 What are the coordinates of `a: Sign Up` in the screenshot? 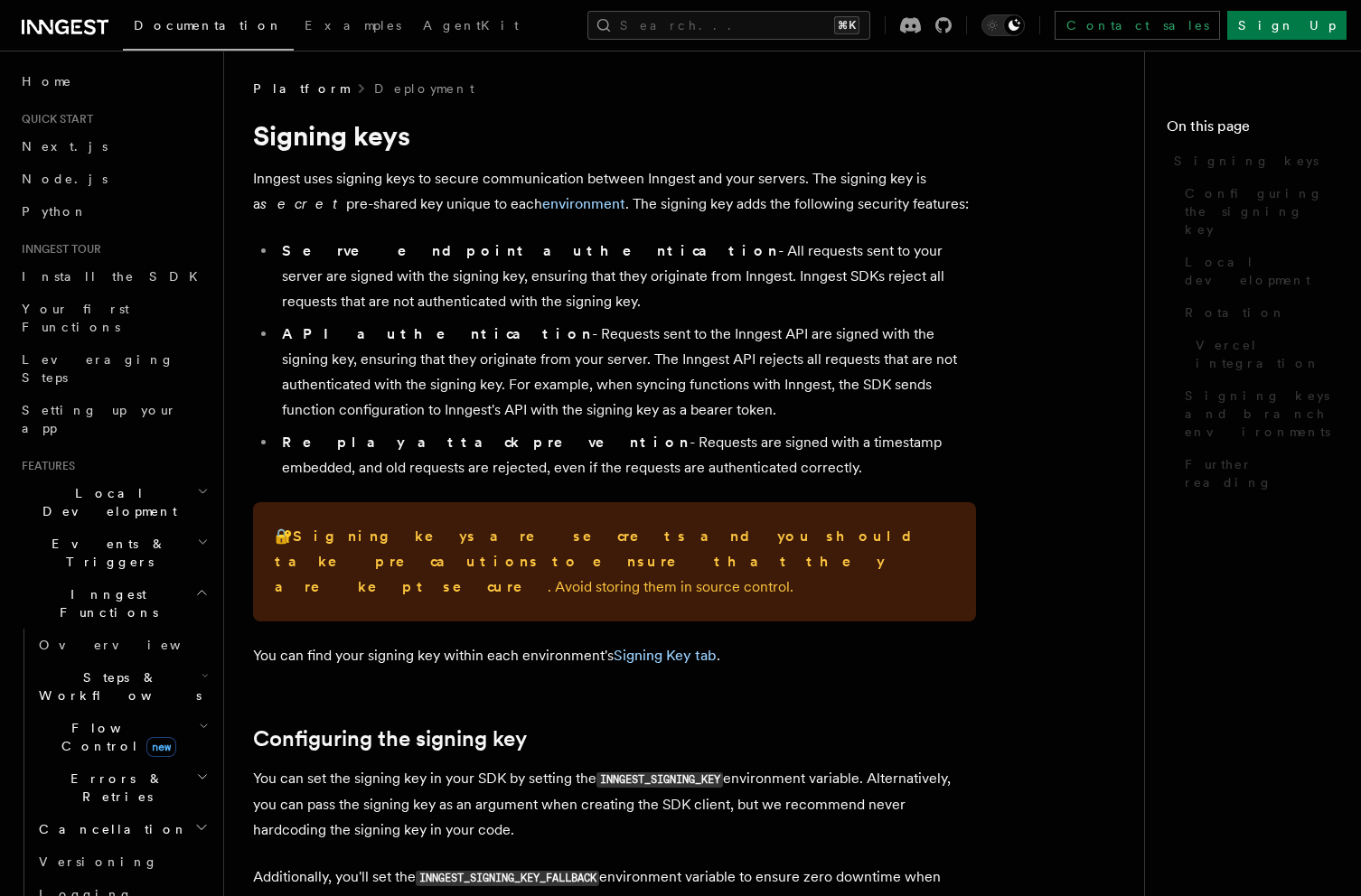 It's located at (1287, 26).